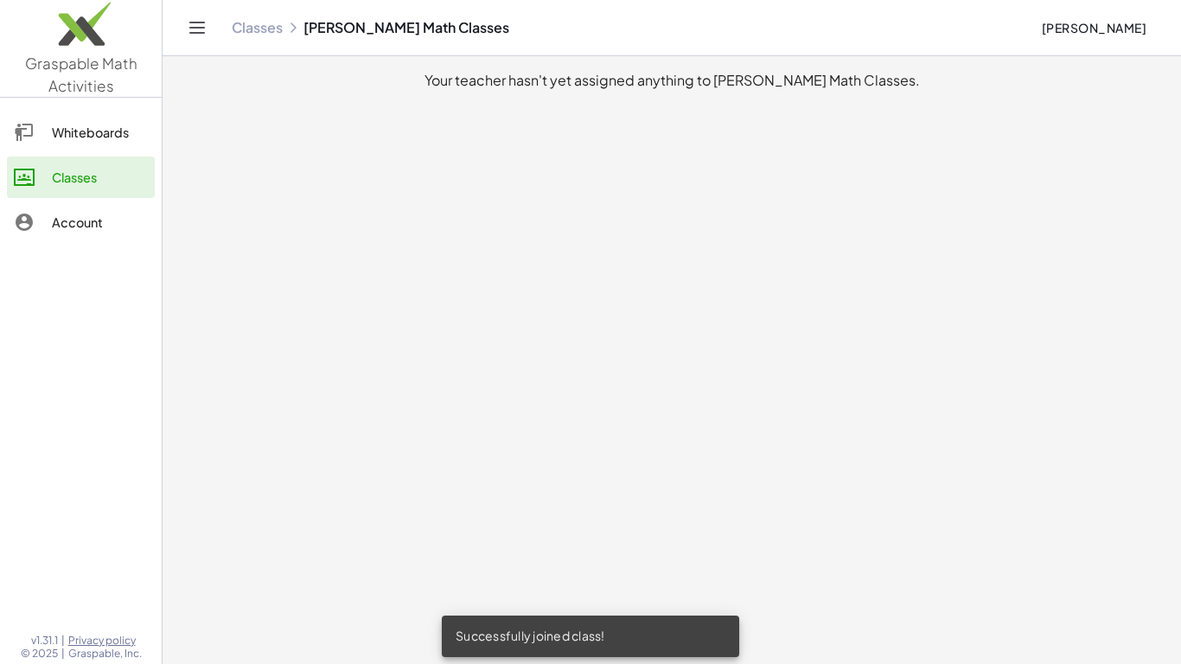 The width and height of the screenshot is (1181, 664). I want to click on button: Toggle navigation, so click(197, 28).